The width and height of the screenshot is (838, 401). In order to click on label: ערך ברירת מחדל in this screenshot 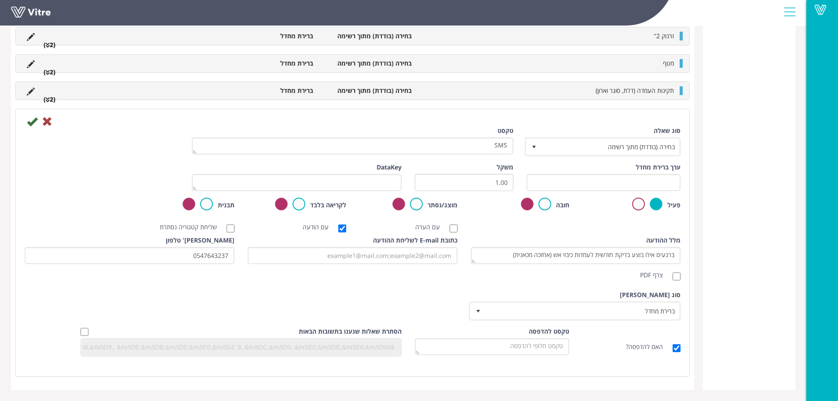, I will do `click(658, 167)`.